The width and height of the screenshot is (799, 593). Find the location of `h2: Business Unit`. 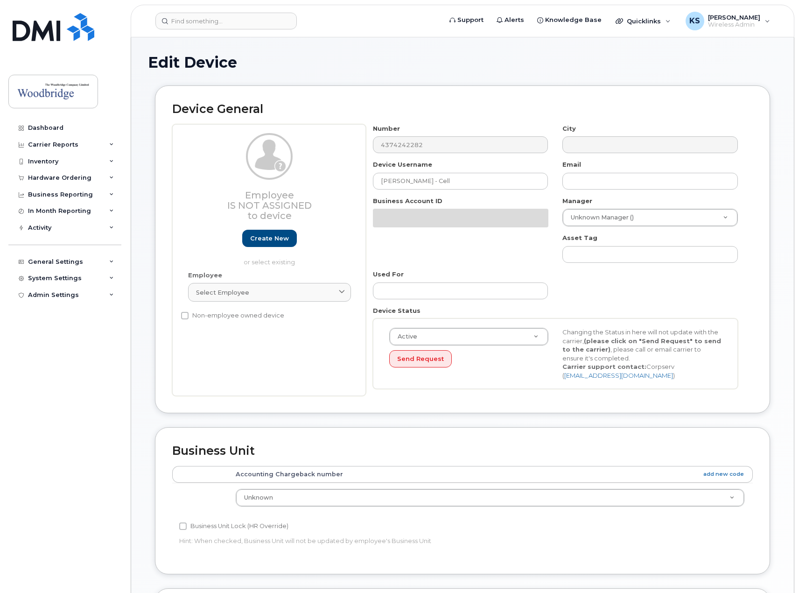

h2: Business Unit is located at coordinates (462, 451).